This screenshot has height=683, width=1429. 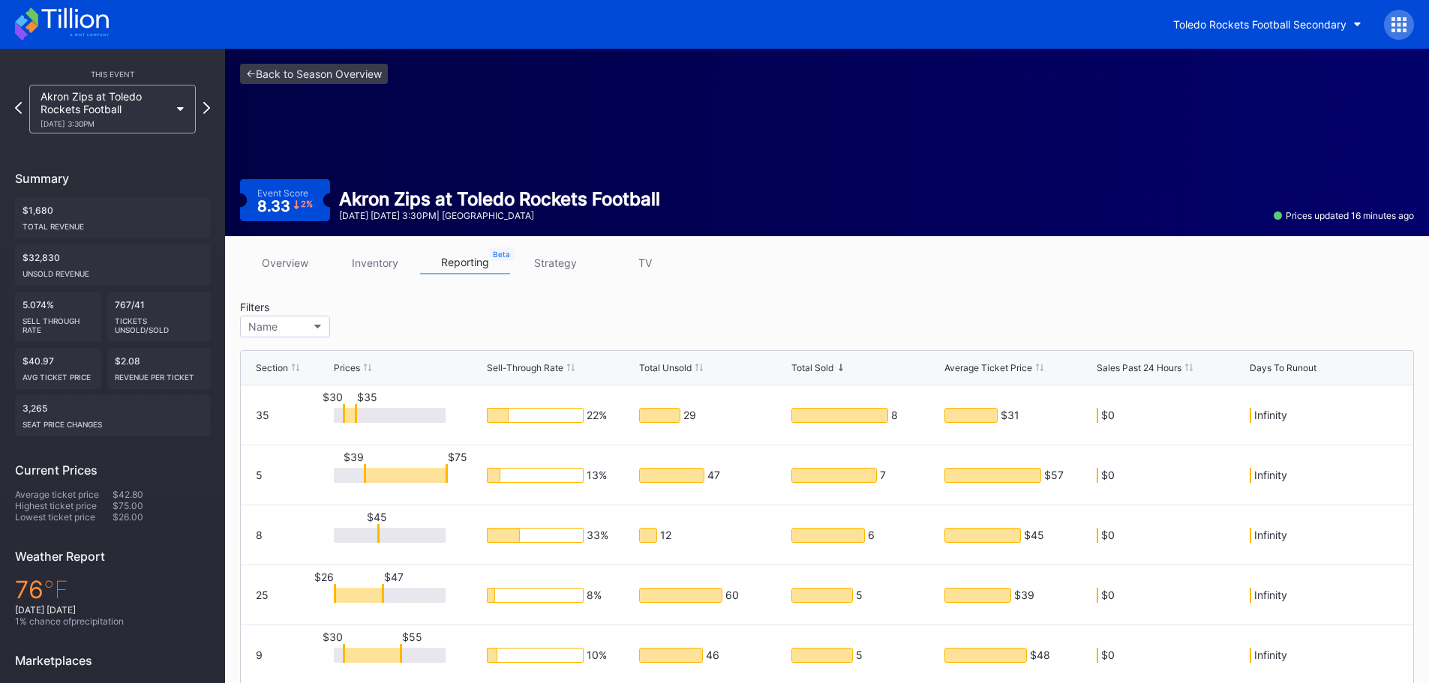 I want to click on div: 5.074%, so click(x=58, y=316).